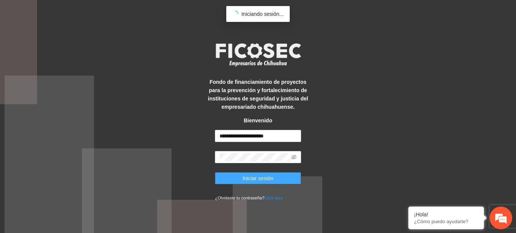 The height and width of the screenshot is (233, 516). Describe the element at coordinates (258, 94) in the screenshot. I see `strong: Fondo de financiamiento de proyectos para la prevención y fortalecimiento de instituciones de seg...` at that location.